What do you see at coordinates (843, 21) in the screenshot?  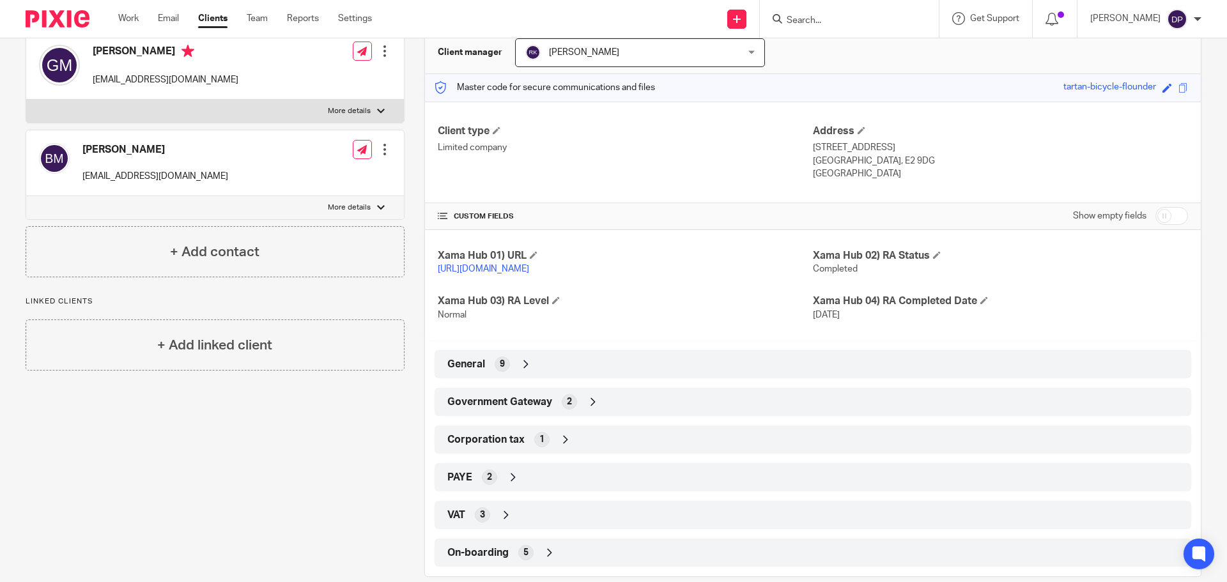 I see `input: Search` at bounding box center [843, 21].